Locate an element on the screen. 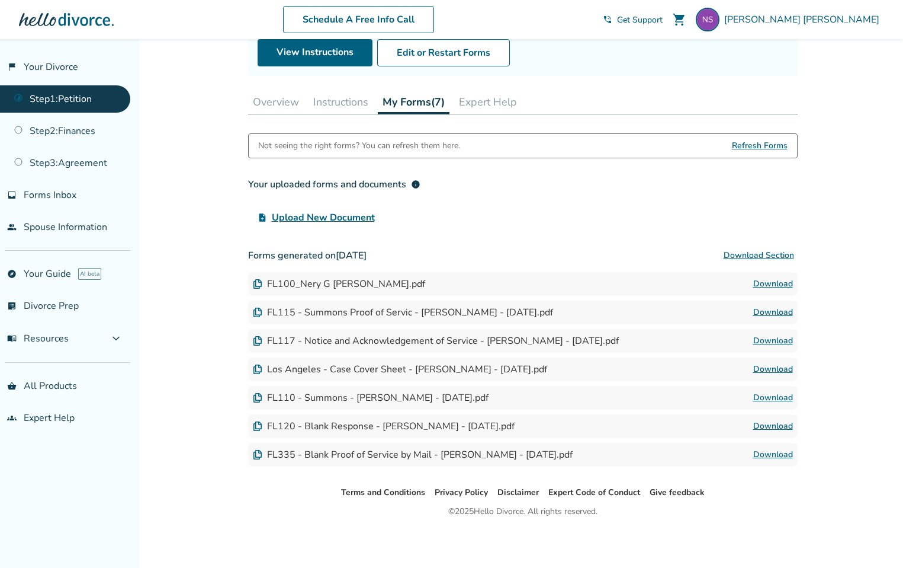 The image size is (903, 568). span: Upload New Document is located at coordinates (323, 217).